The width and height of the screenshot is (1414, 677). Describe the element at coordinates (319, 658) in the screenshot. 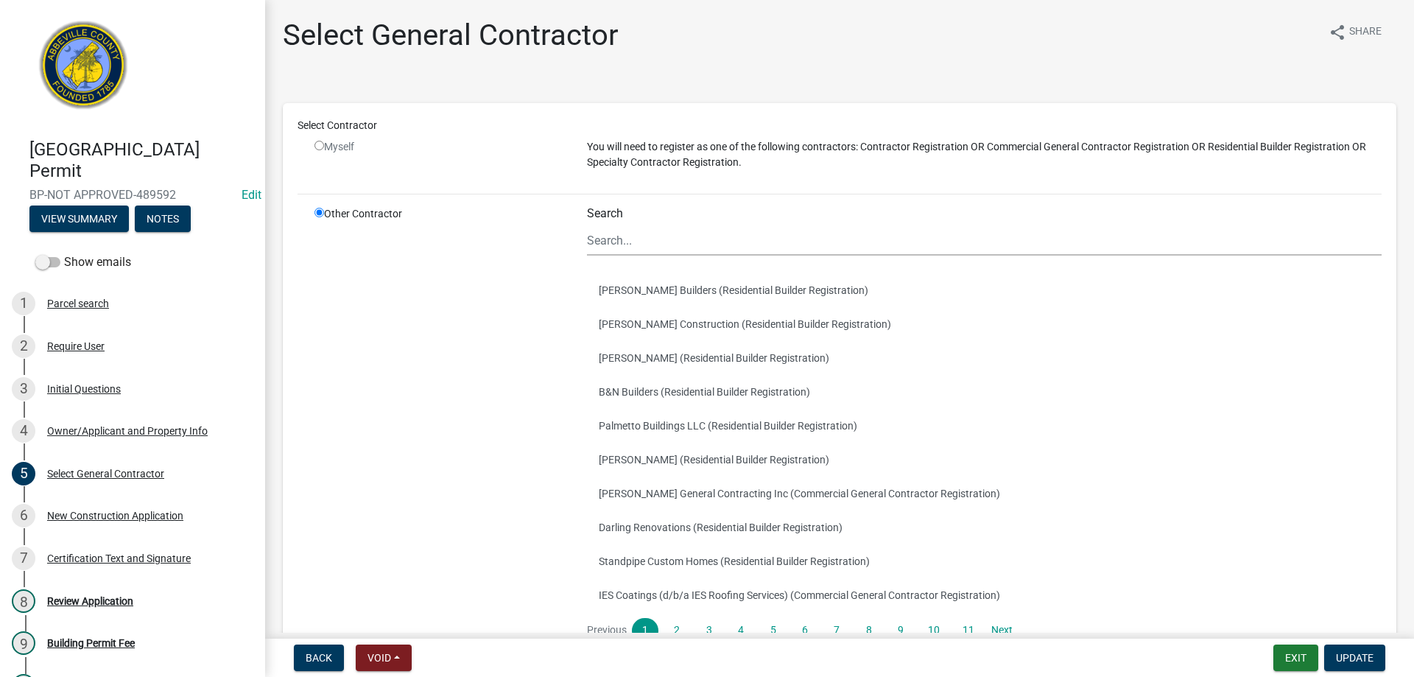

I see `span: Back` at that location.